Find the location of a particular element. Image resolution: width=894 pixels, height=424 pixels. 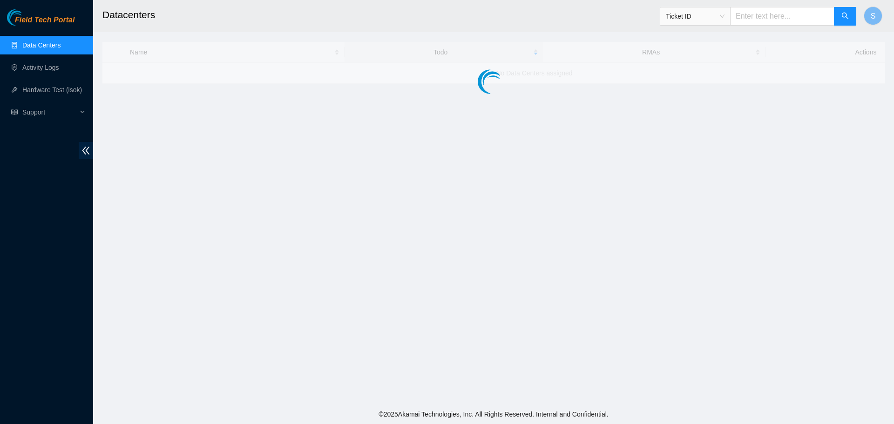

img: Akamai Technologies is located at coordinates (27, 17).